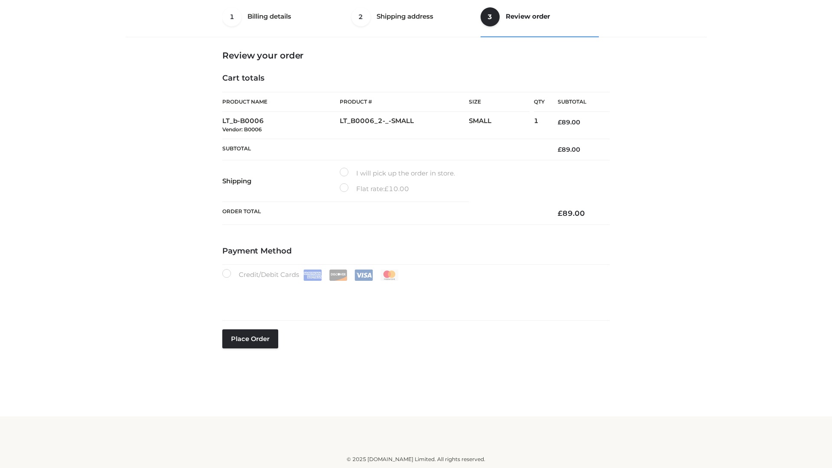 This screenshot has height=468, width=832. Describe the element at coordinates (363, 275) in the screenshot. I see `img: Visa` at that location.